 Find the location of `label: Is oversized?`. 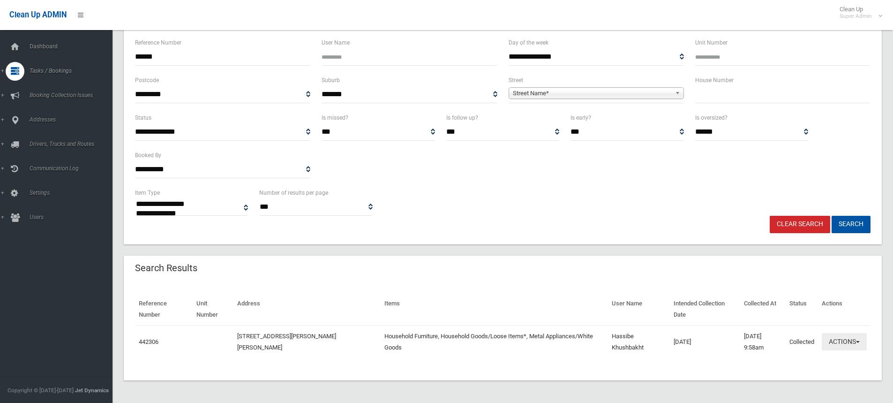

label: Is oversized? is located at coordinates (711, 118).